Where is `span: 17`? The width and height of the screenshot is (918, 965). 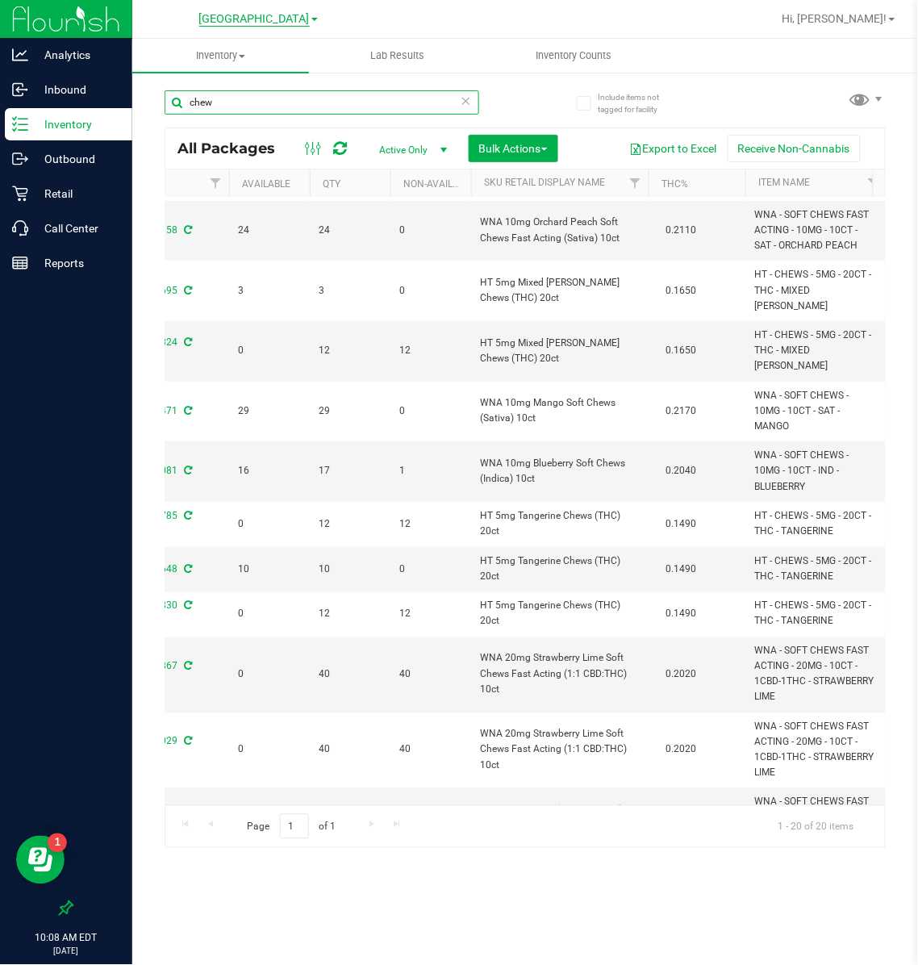
span: 17 is located at coordinates (350, 471).